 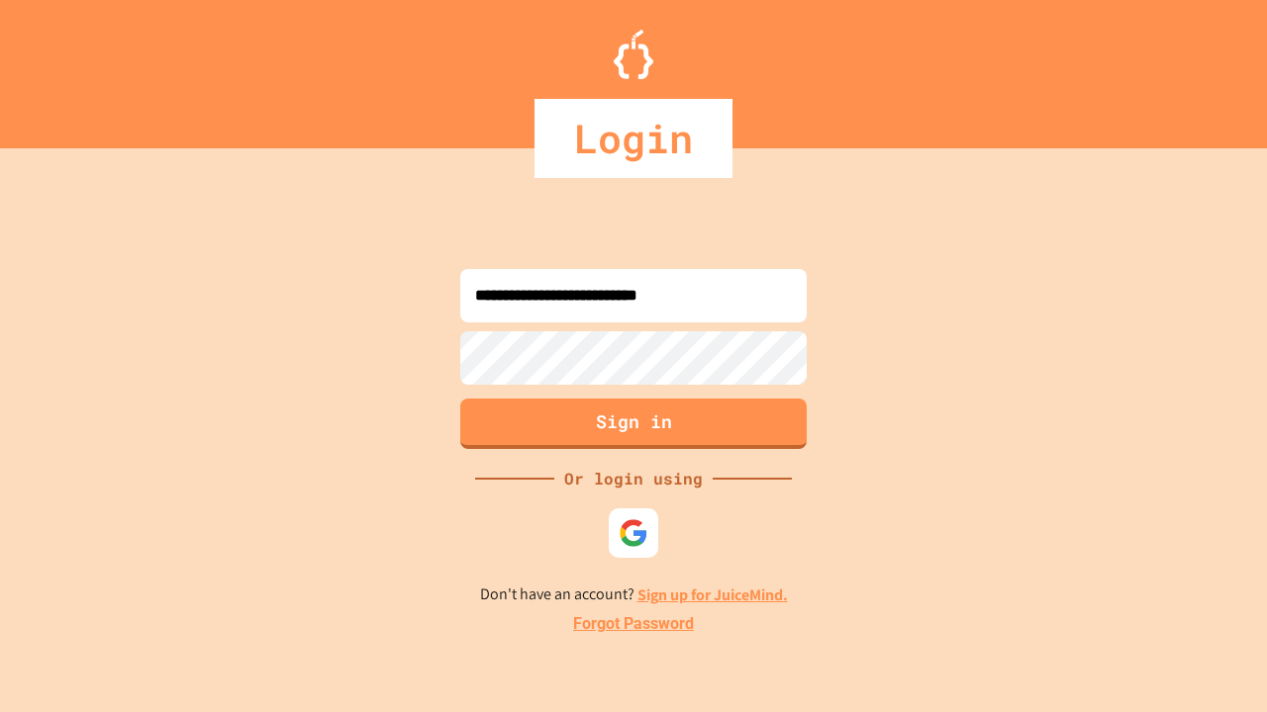 I want to click on p: Don't have an account?, so click(x=633, y=595).